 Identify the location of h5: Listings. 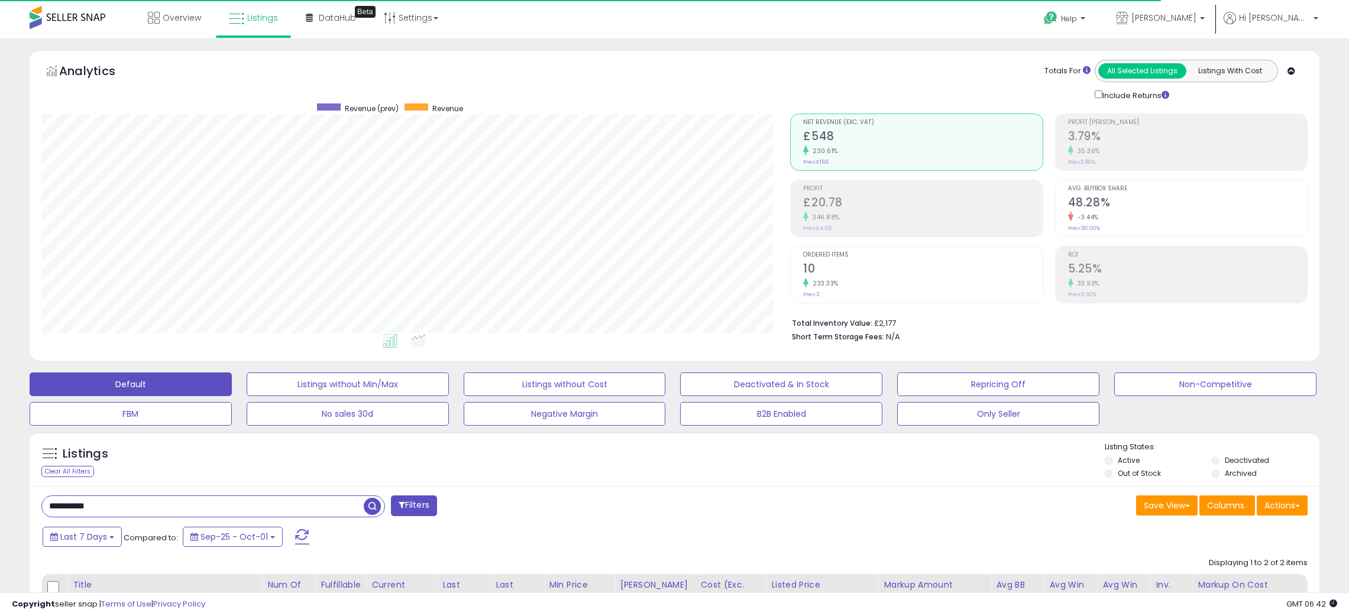
(85, 454).